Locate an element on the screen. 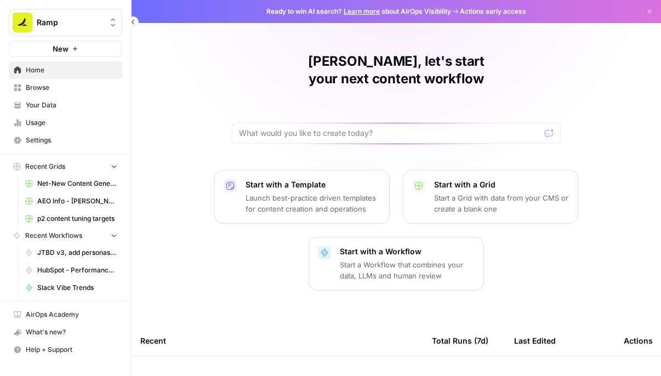 This screenshot has width=661, height=376. div: Actions is located at coordinates (638, 340).